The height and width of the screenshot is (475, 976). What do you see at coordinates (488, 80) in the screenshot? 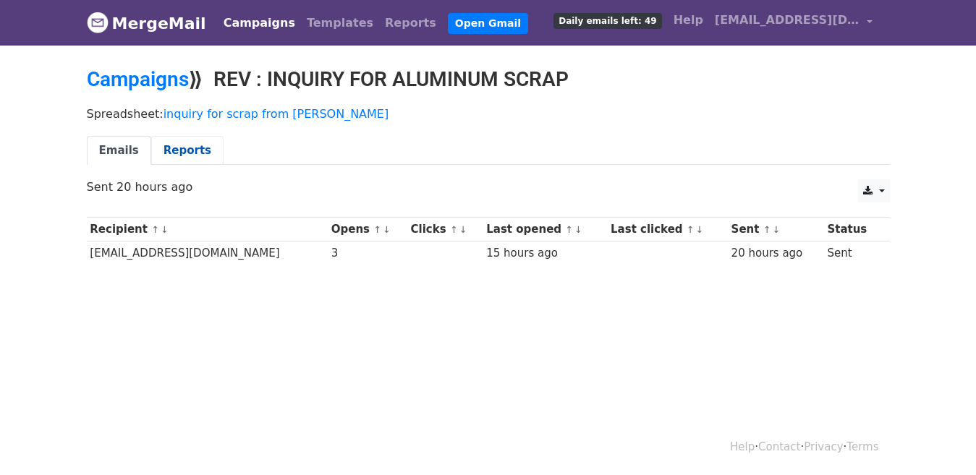
I see `h2: ⟫ REV : INQUIRY FOR ALUMINUM SCRAP` at bounding box center [488, 80].